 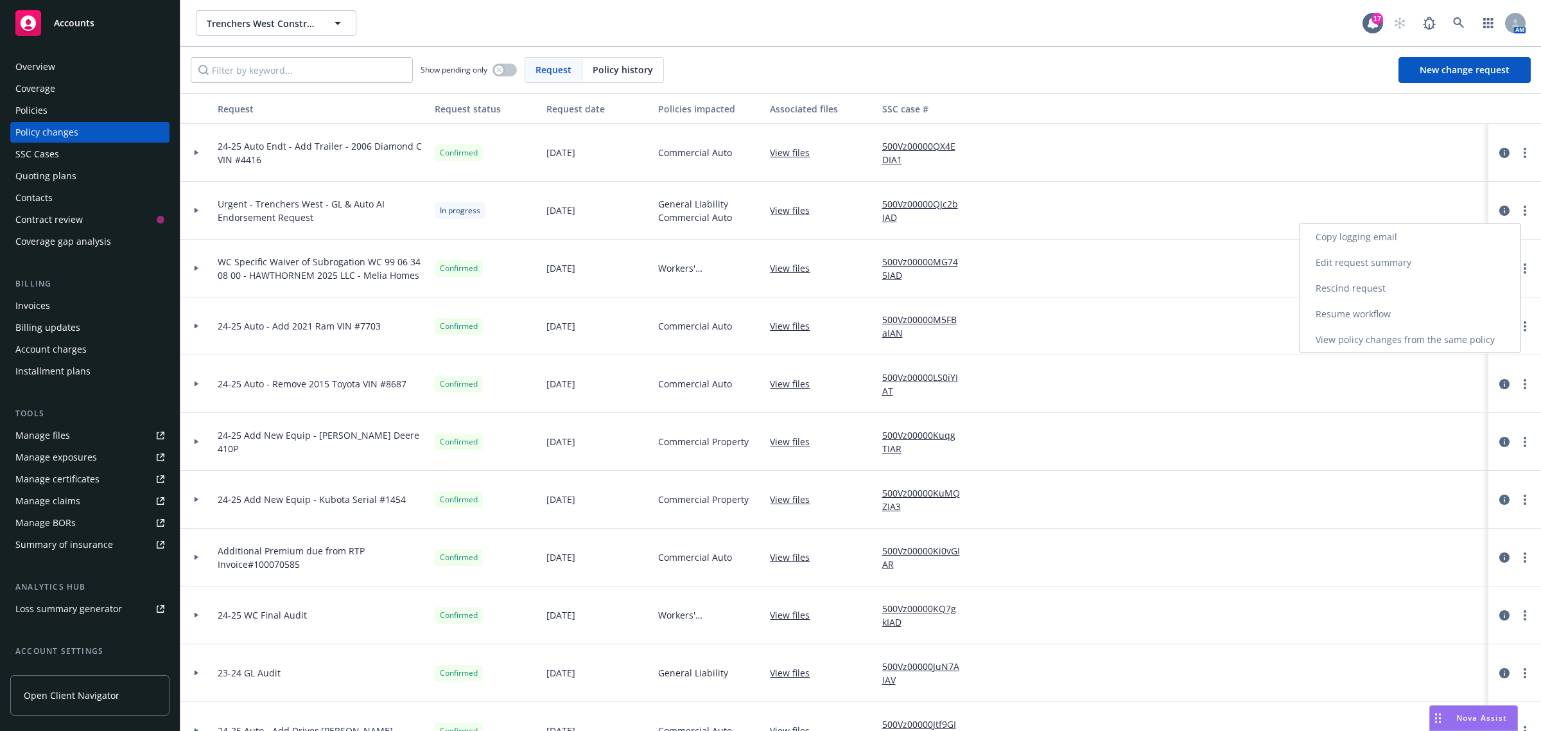 I want to click on a: Coverage gap analysis, so click(x=90, y=241).